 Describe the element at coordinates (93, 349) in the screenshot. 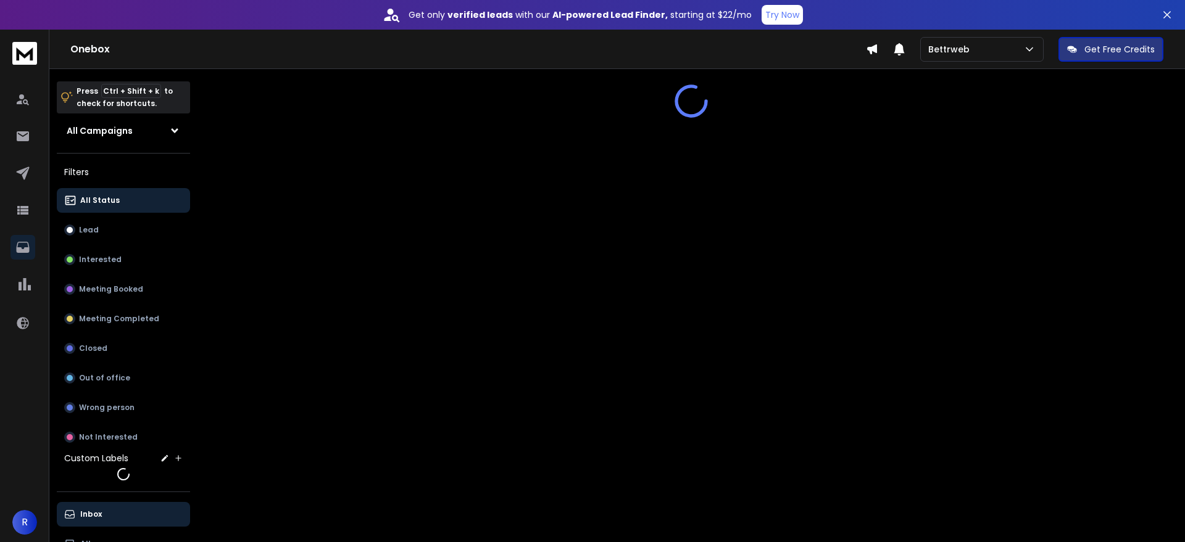

I see `p: Closed` at that location.